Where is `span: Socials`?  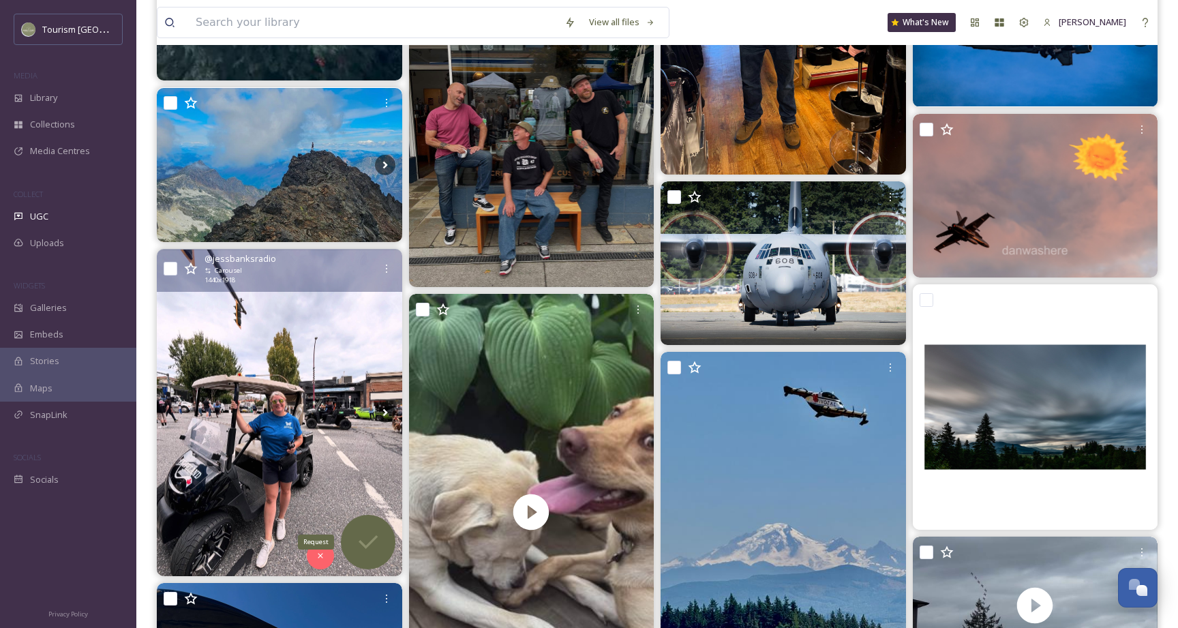
span: Socials is located at coordinates (44, 479).